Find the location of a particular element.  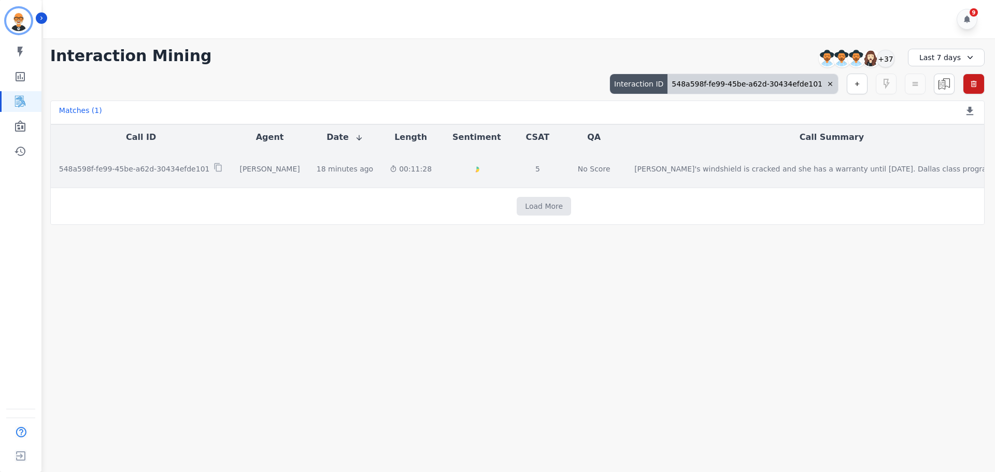

button: Call ID is located at coordinates (141, 137).